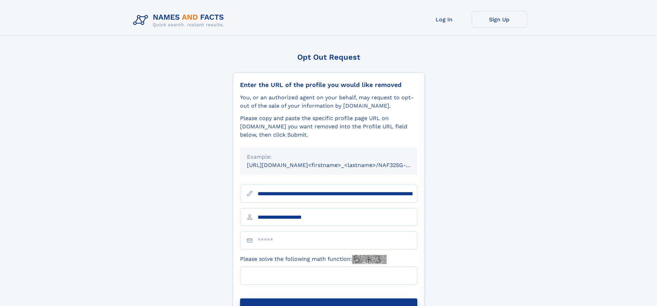 This screenshot has width=657, height=306. What do you see at coordinates (444, 19) in the screenshot?
I see `a: Log In` at bounding box center [444, 19].